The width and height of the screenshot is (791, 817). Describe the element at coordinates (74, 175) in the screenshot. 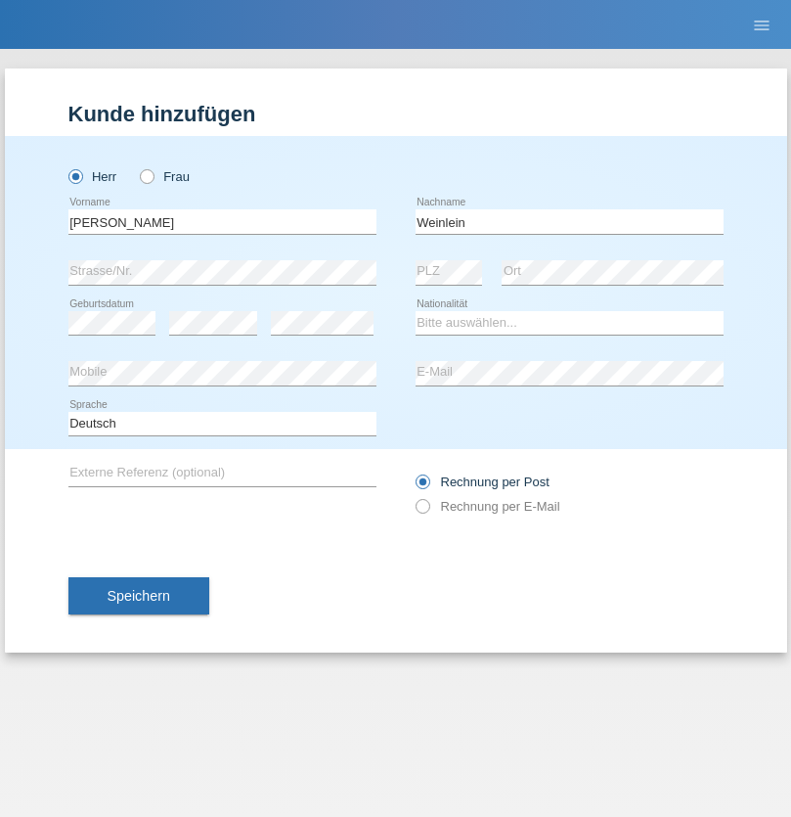

I see `input: Herr` at that location.